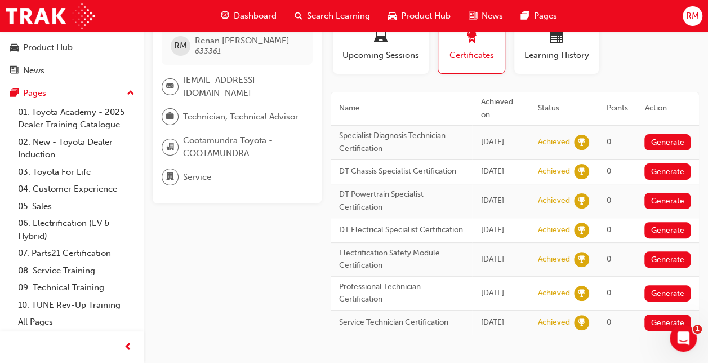 The width and height of the screenshot is (708, 363). Describe the element at coordinates (486, 16) in the screenshot. I see `a: news-iconNews` at that location.